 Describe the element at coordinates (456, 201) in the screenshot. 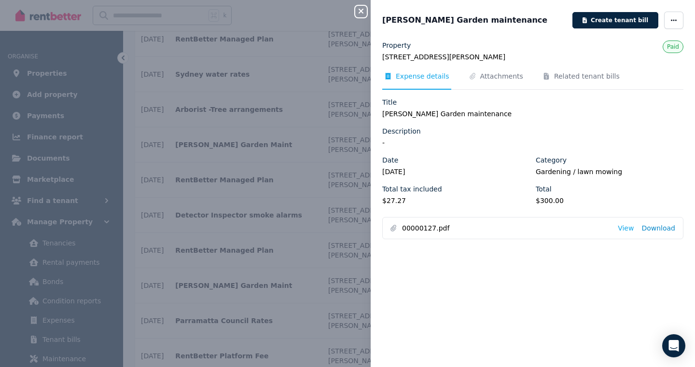

I see `legend: $27.27` at that location.